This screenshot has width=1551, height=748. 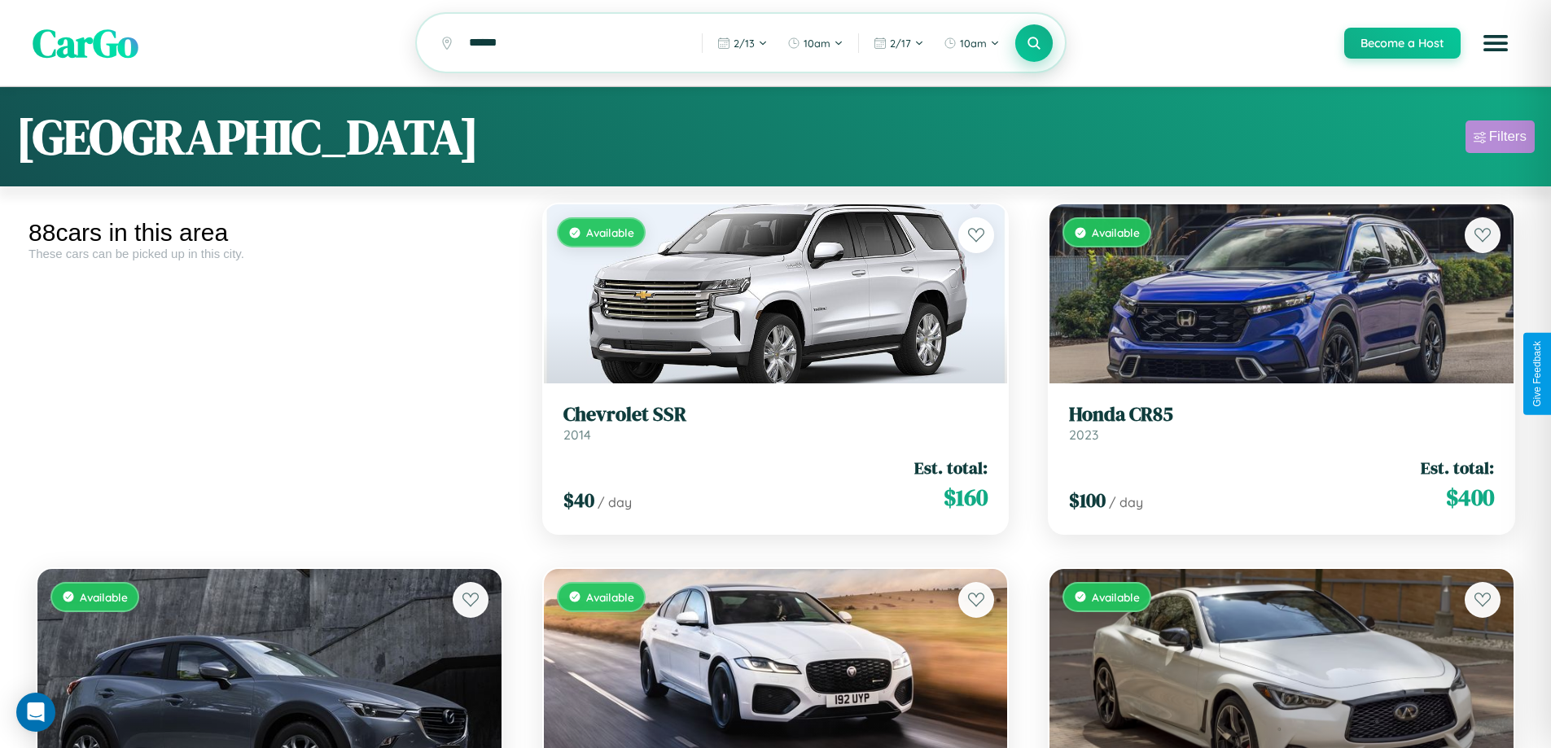 What do you see at coordinates (1281, 422) in the screenshot?
I see `a: Honda CR852023` at bounding box center [1281, 422].